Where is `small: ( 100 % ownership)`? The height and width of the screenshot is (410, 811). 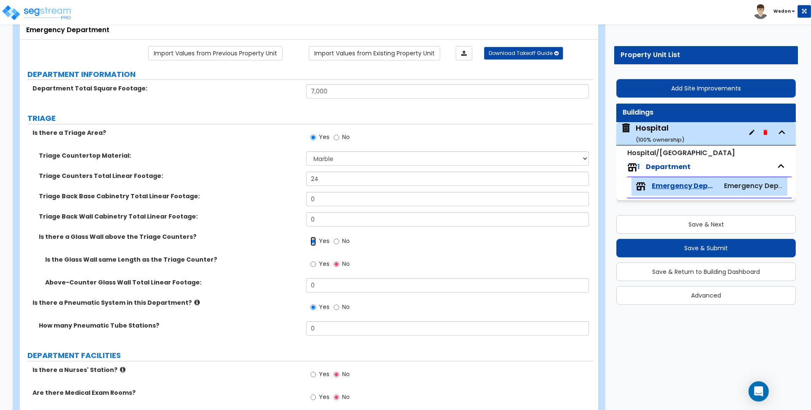
small: ( 100 % ownership) is located at coordinates (660, 139).